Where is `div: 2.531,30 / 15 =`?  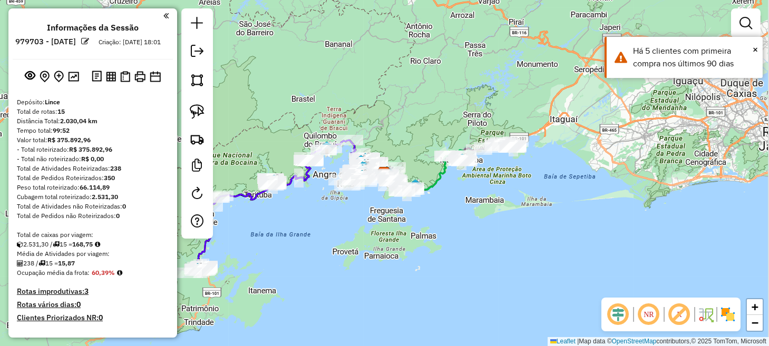 div: 2.531,30 / 15 = is located at coordinates (93, 245).